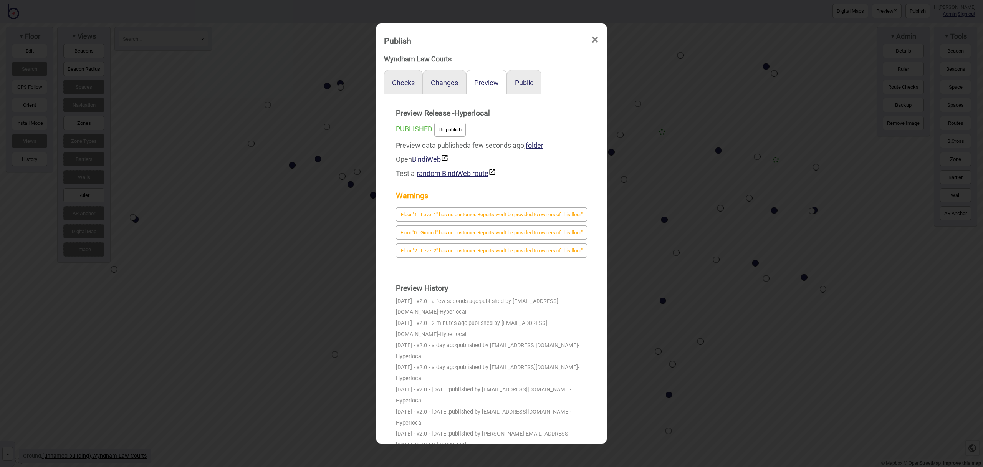 The image size is (983, 467). What do you see at coordinates (430, 159) in the screenshot?
I see `a: BindiWeb` at bounding box center [430, 159].